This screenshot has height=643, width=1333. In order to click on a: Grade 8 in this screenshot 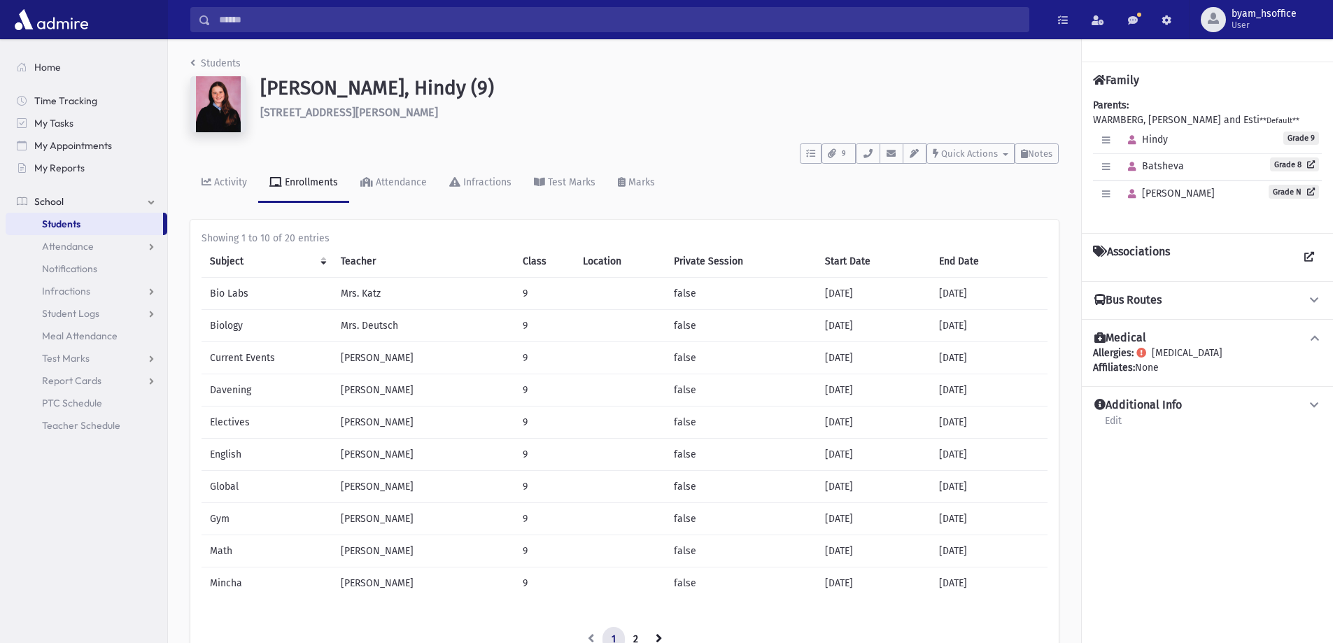, I will do `click(1294, 164)`.